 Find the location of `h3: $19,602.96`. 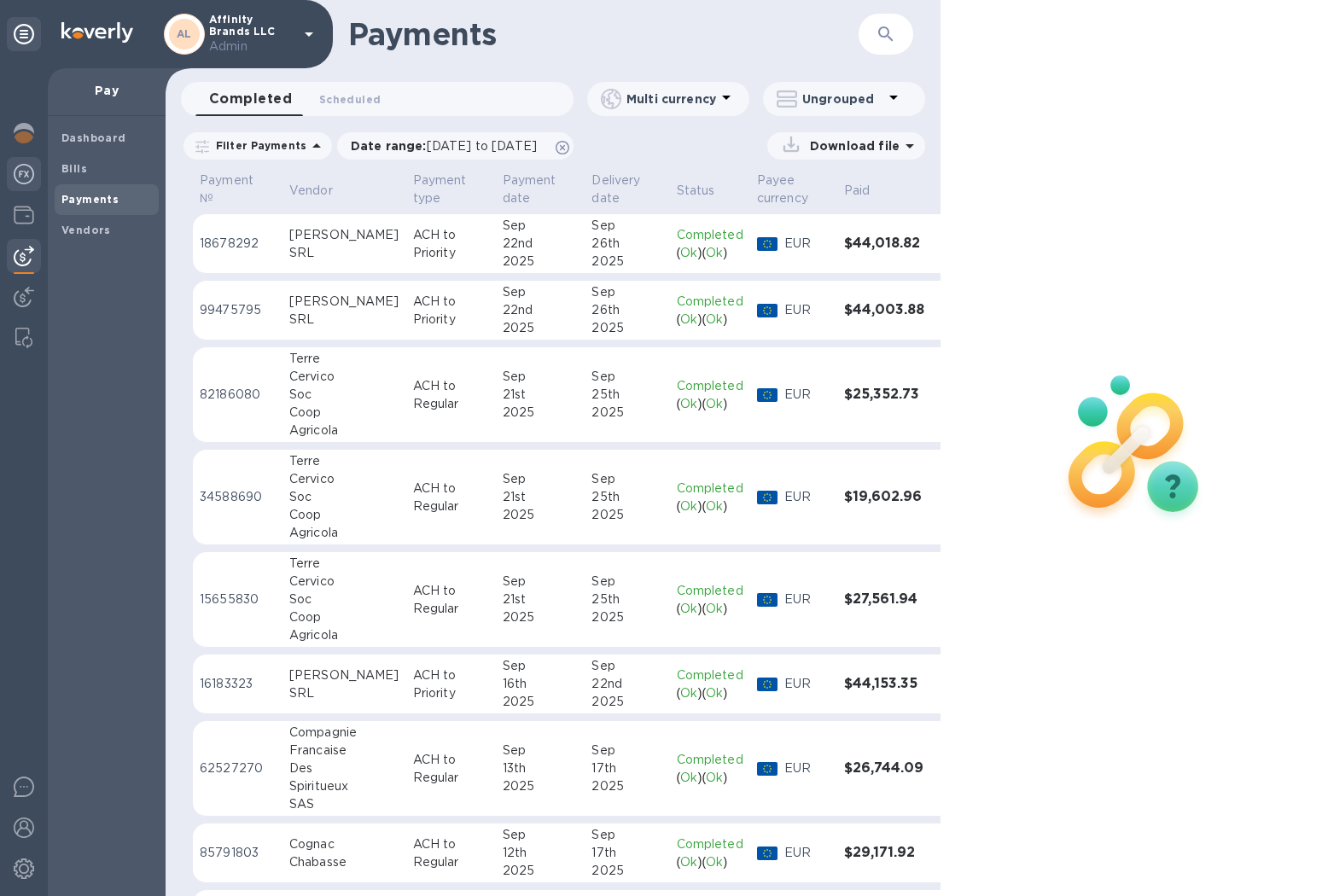

h3: $19,602.96 is located at coordinates (885, 497).